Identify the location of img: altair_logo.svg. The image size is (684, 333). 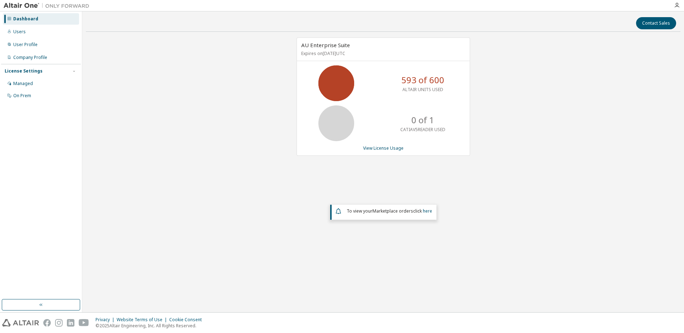
(20, 323).